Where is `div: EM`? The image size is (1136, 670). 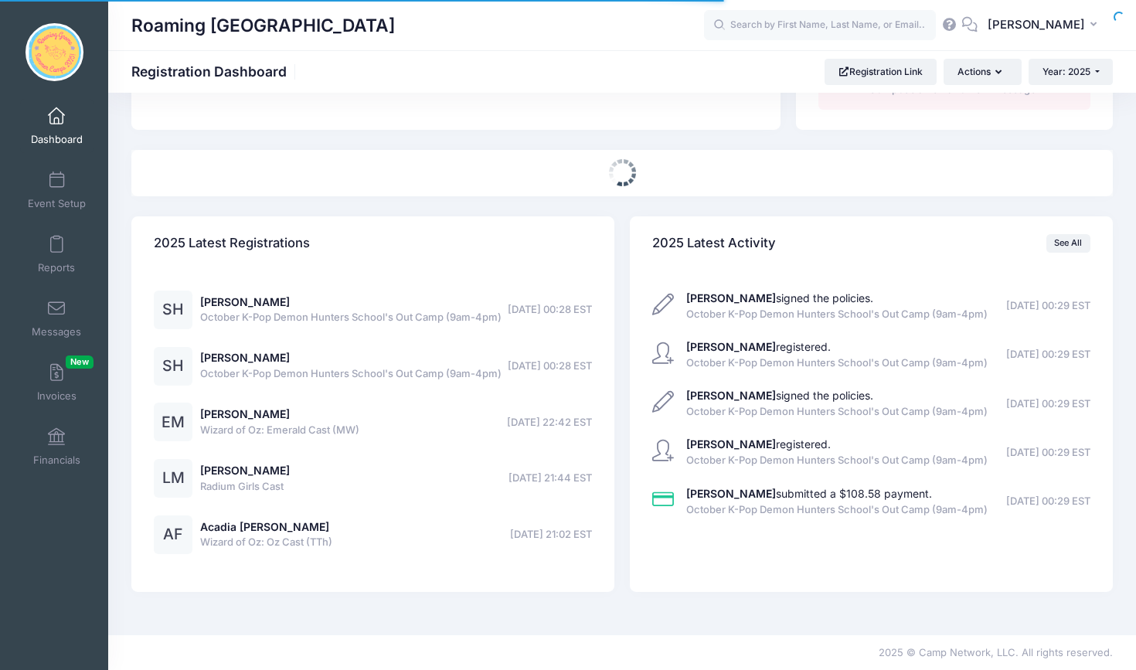 div: EM is located at coordinates (173, 422).